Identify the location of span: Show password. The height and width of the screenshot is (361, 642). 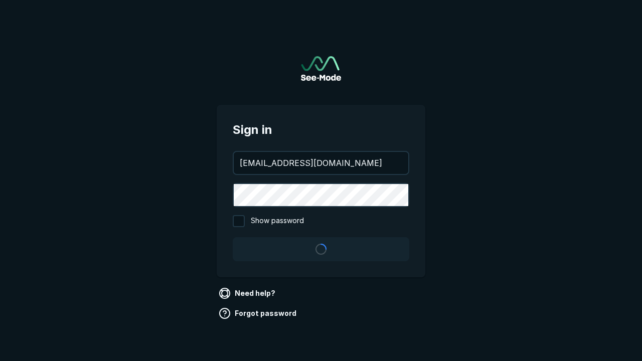
(277, 221).